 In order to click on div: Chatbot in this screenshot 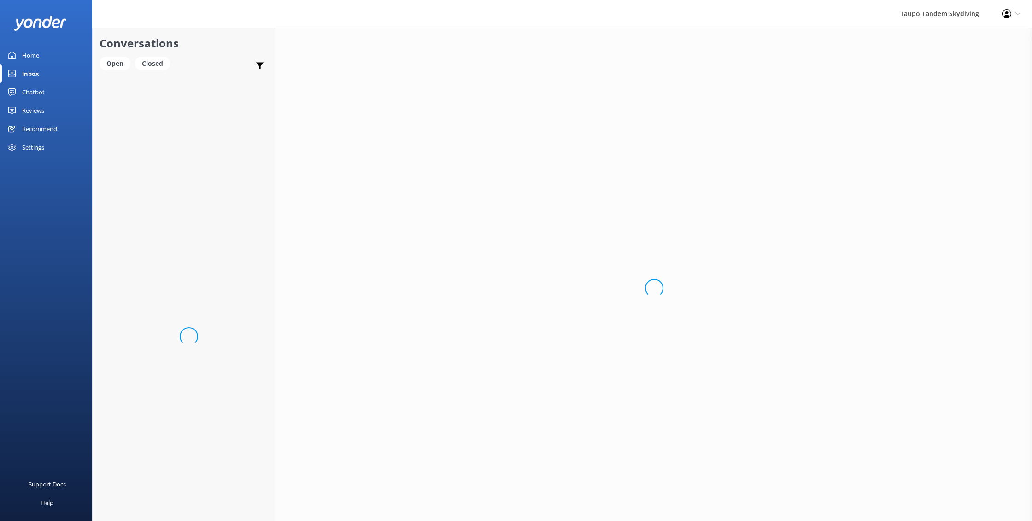, I will do `click(33, 92)`.